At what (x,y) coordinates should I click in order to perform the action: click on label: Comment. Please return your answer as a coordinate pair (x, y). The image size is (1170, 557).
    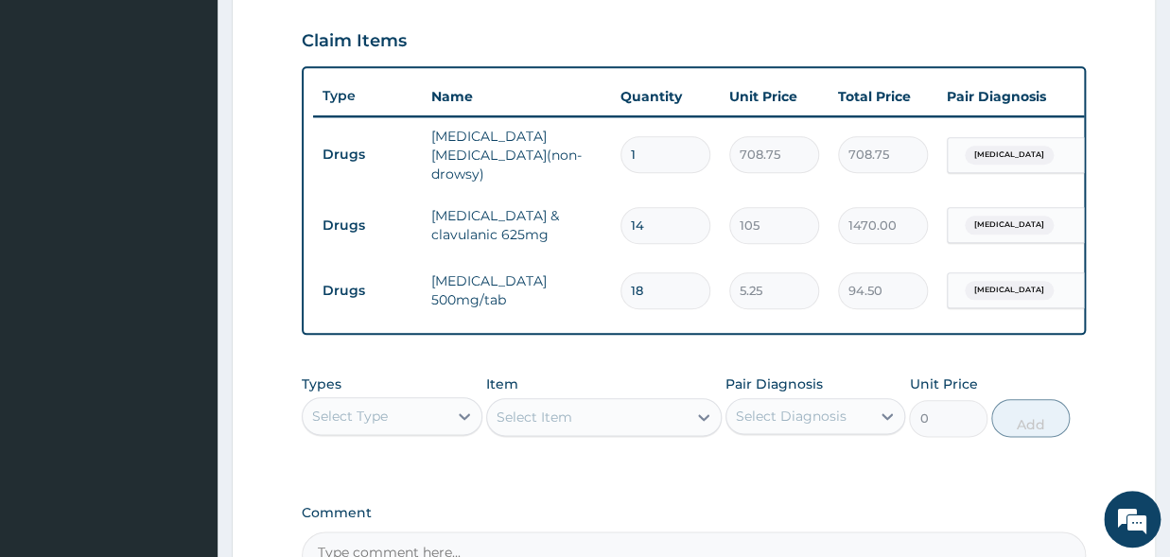
    Looking at the image, I should click on (693, 513).